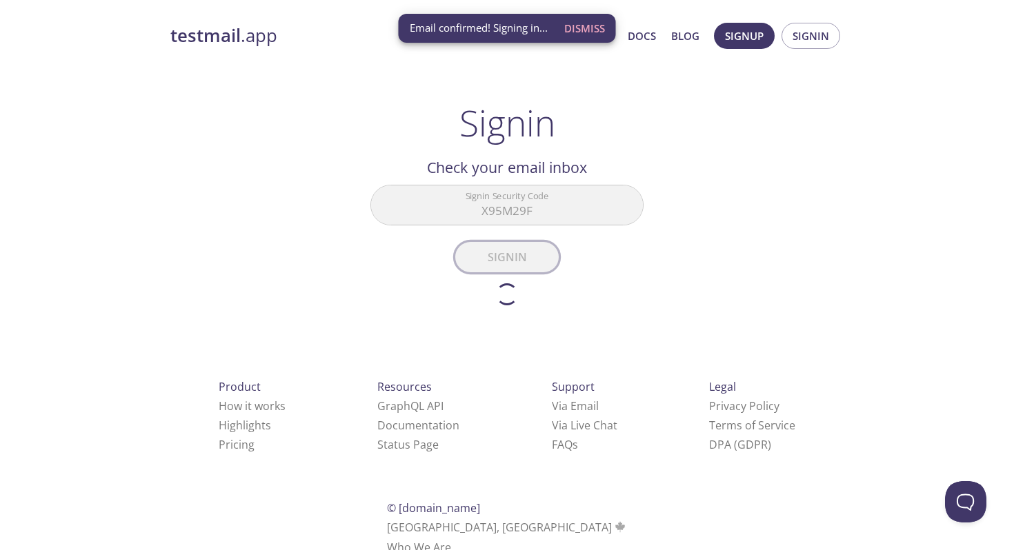  What do you see at coordinates (252, 406) in the screenshot?
I see `a: How it works` at bounding box center [252, 406].